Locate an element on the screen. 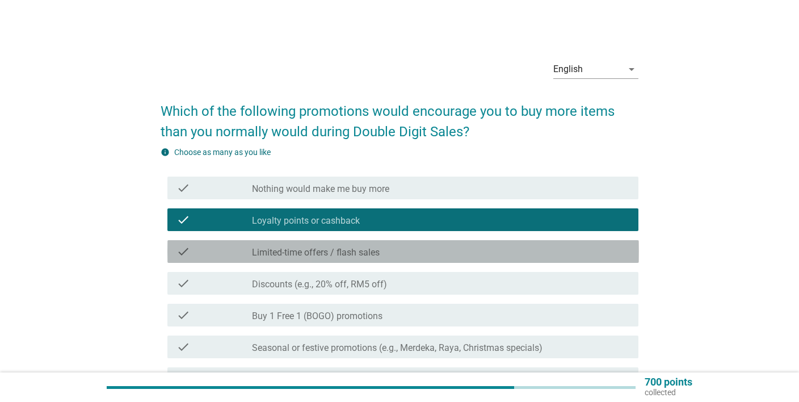 The width and height of the screenshot is (799, 402). h2: Which of the following promotions would encourage you to buy more items than you normally would d... is located at coordinates (399, 116).